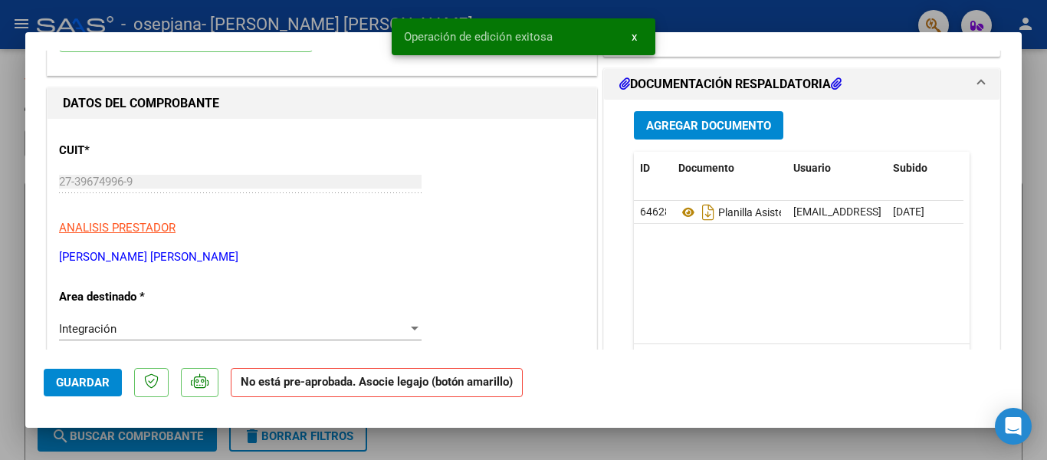  What do you see at coordinates (706, 168) in the screenshot?
I see `span: Documento` at bounding box center [706, 168].